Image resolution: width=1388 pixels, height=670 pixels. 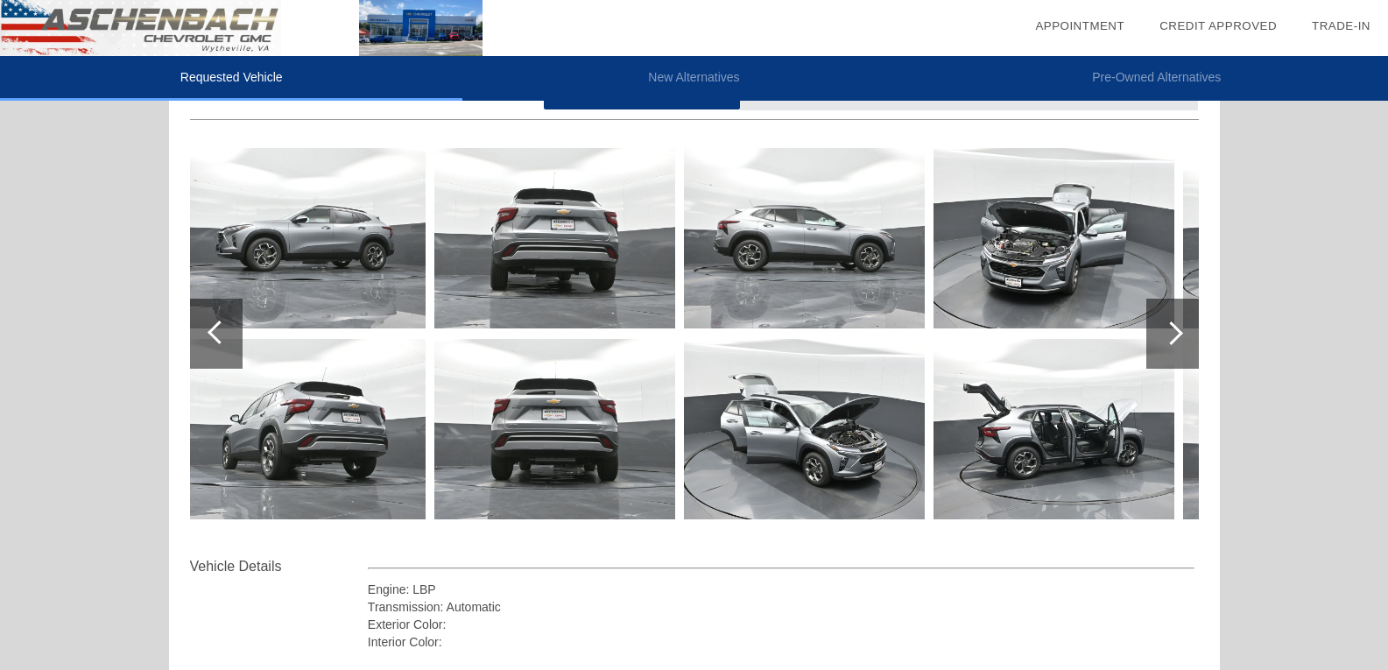 I want to click on img: 666e85b2-b8c6-4073-847a-6573943b1c1f.jpg, so click(x=1053, y=238).